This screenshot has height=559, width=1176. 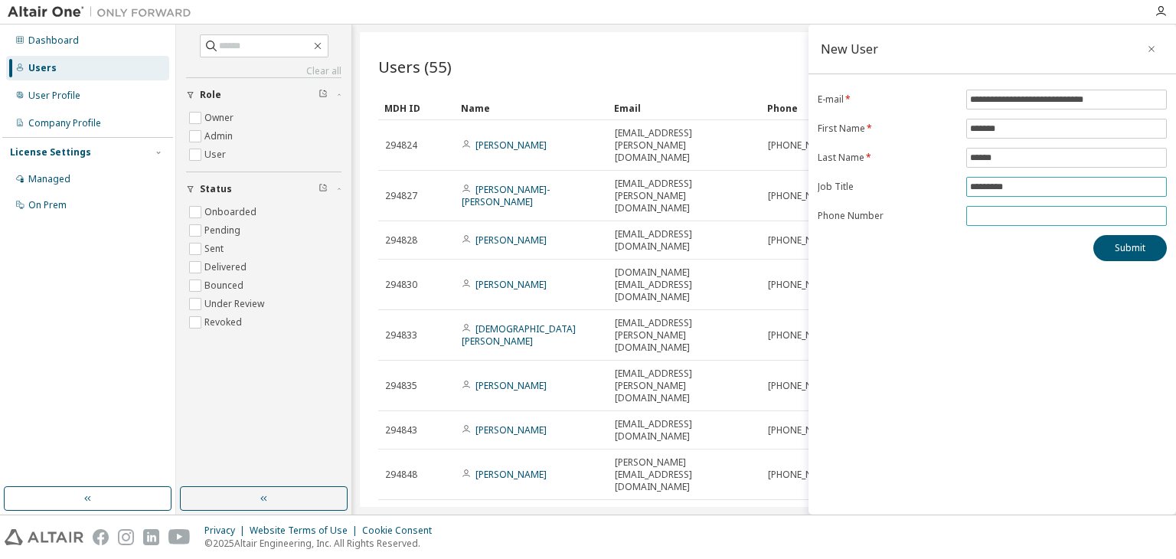 What do you see at coordinates (51, 152) in the screenshot?
I see `div: License Settings` at bounding box center [51, 152].